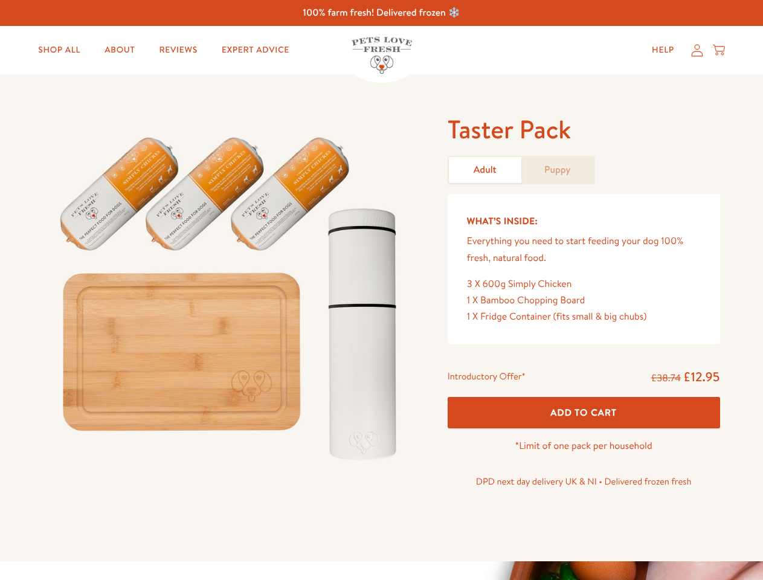 This screenshot has height=580, width=763. I want to click on img: Pets Love Fresh, so click(382, 55).